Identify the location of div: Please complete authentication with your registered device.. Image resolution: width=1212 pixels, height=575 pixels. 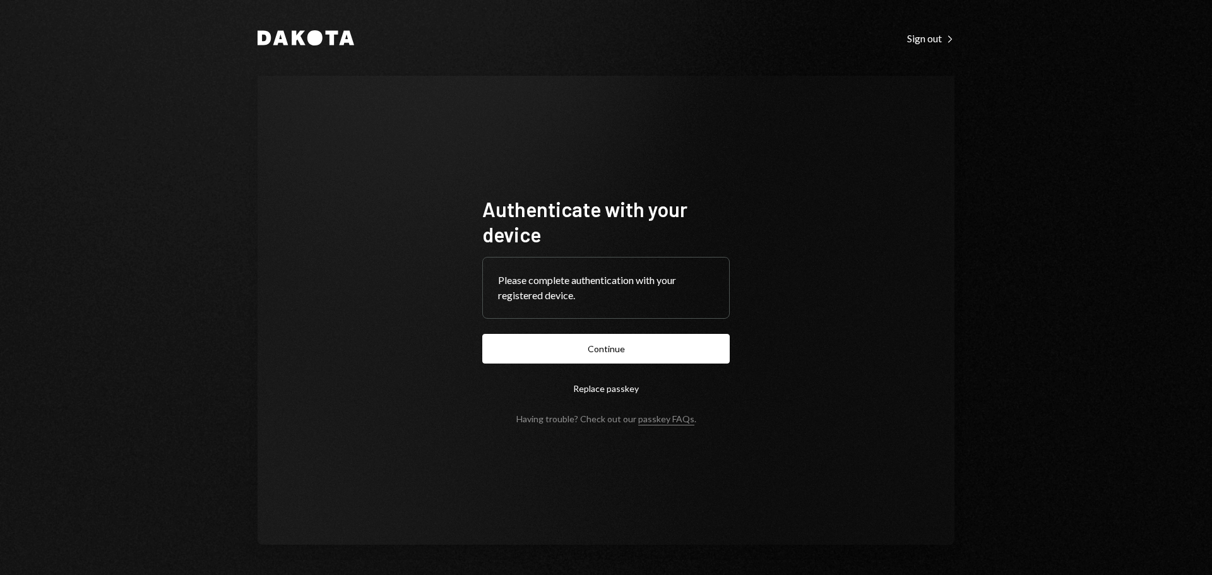
(606, 288).